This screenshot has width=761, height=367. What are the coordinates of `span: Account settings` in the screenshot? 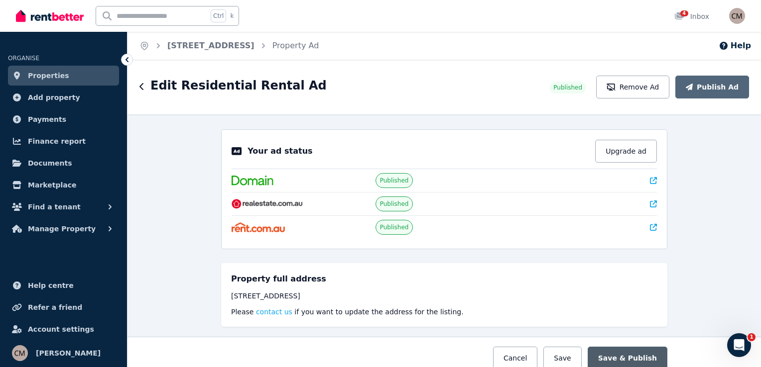 It's located at (61, 330).